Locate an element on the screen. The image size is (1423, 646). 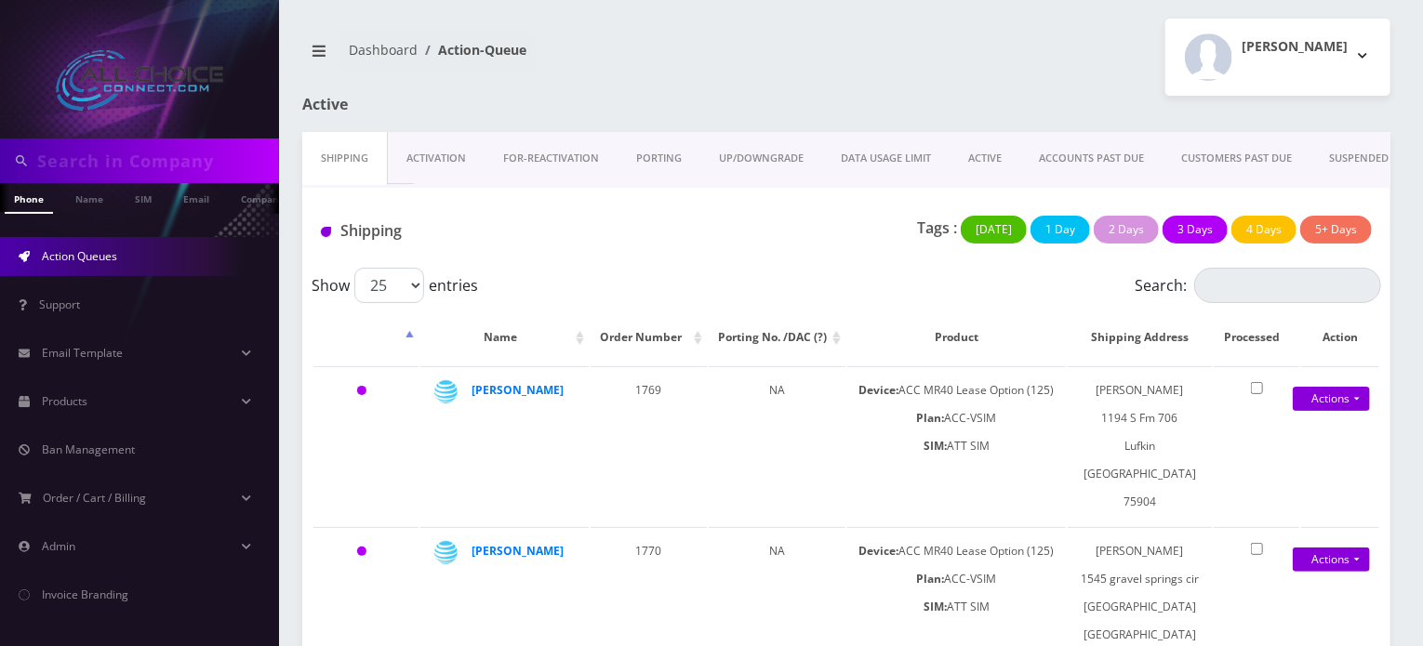
nav: breadcrumb is located at coordinates (567, 57).